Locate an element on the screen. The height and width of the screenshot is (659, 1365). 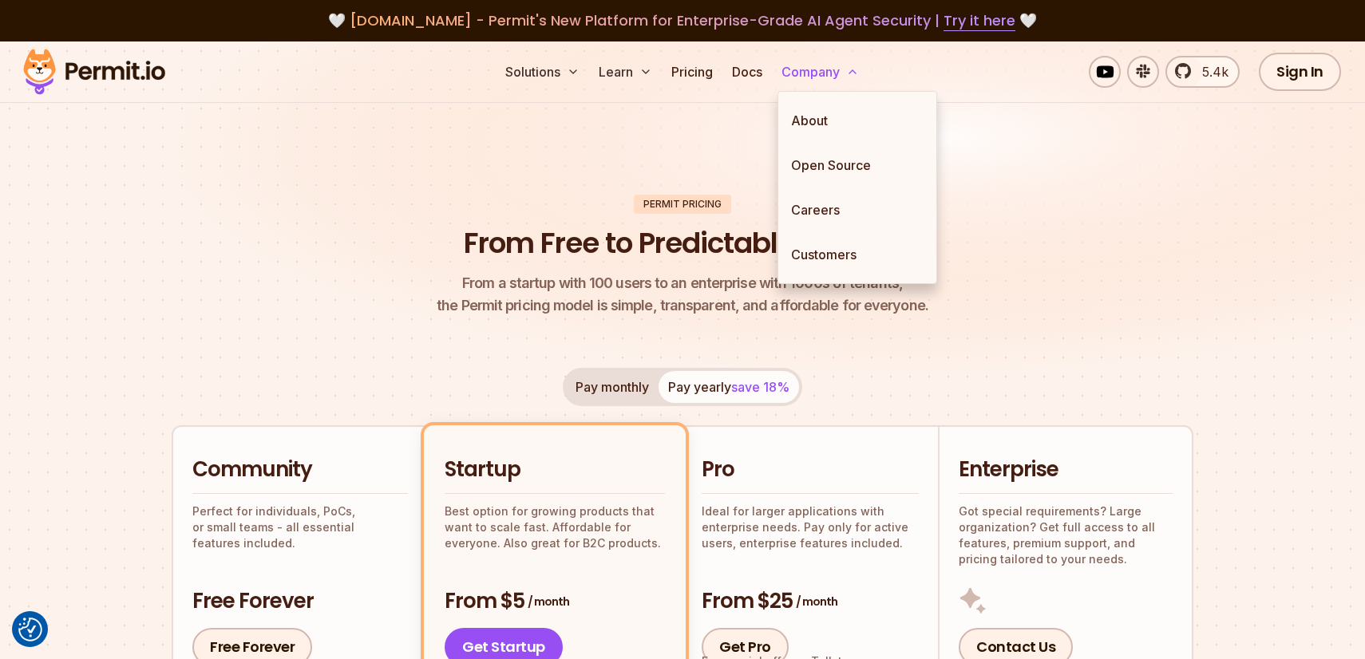
h2: Startup is located at coordinates (555, 470).